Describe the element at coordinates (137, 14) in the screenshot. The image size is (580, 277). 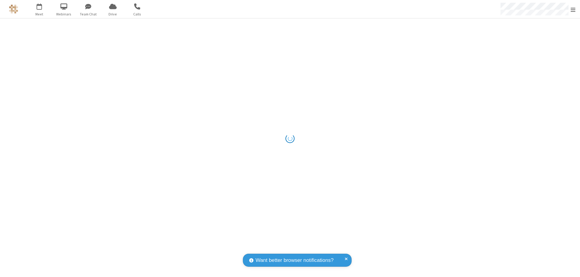
I see `span: Calls` at that location.